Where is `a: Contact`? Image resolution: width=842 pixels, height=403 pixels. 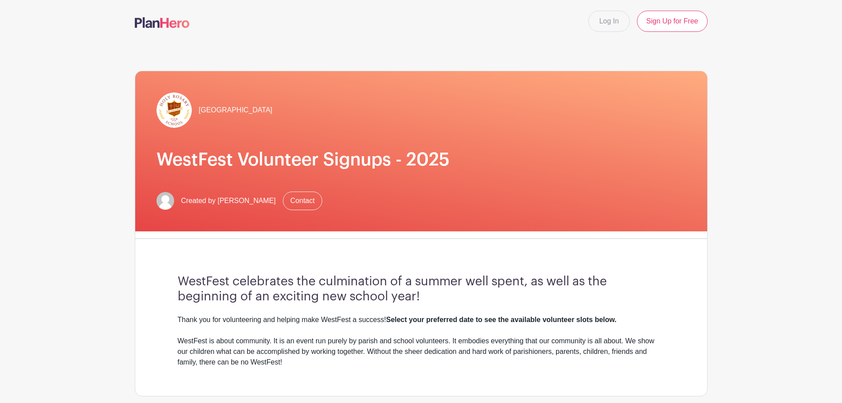 a: Contact is located at coordinates (302, 201).